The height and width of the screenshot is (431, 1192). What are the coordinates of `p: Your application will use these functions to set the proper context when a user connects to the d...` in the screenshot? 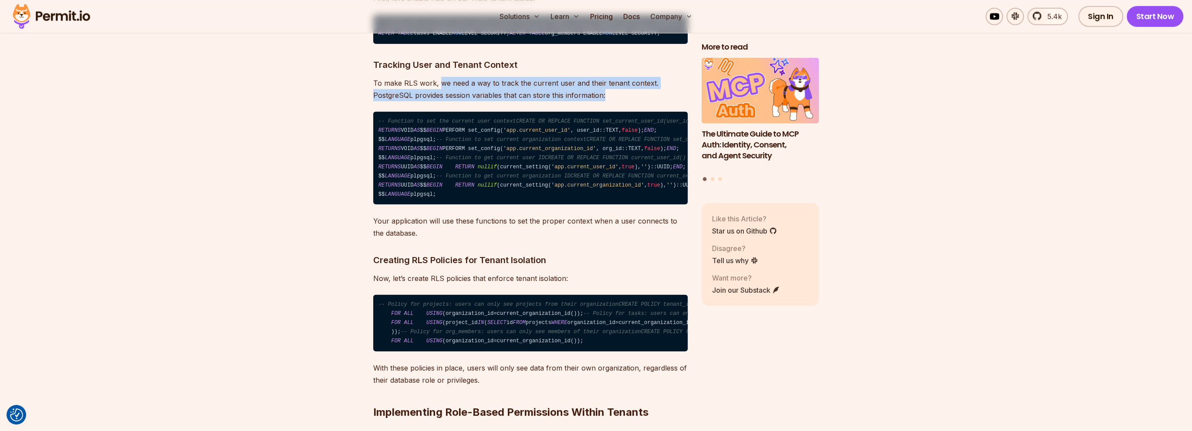 It's located at (530, 227).